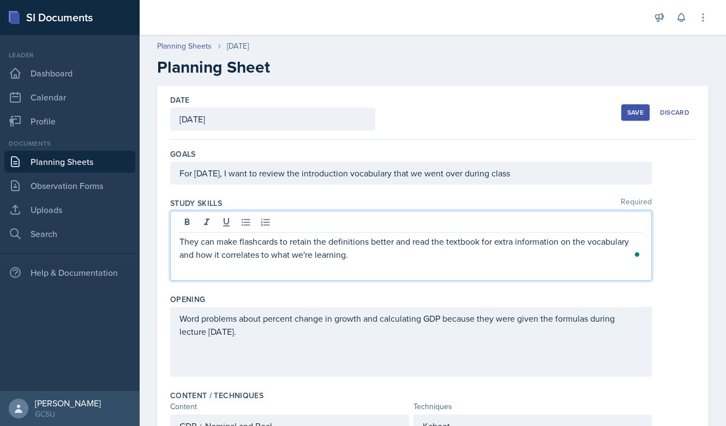 This screenshot has height=426, width=726. What do you see at coordinates (411, 248) in the screenshot?
I see `p: They can make flashcards to retain the definitions better and read the textbook for extra informa...` at bounding box center [411, 248].